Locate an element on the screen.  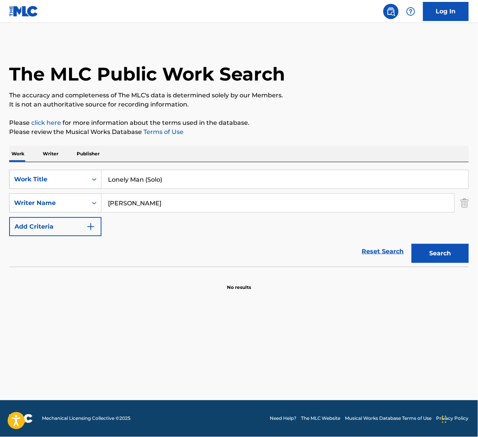
a: Need Help? is located at coordinates (283, 419).